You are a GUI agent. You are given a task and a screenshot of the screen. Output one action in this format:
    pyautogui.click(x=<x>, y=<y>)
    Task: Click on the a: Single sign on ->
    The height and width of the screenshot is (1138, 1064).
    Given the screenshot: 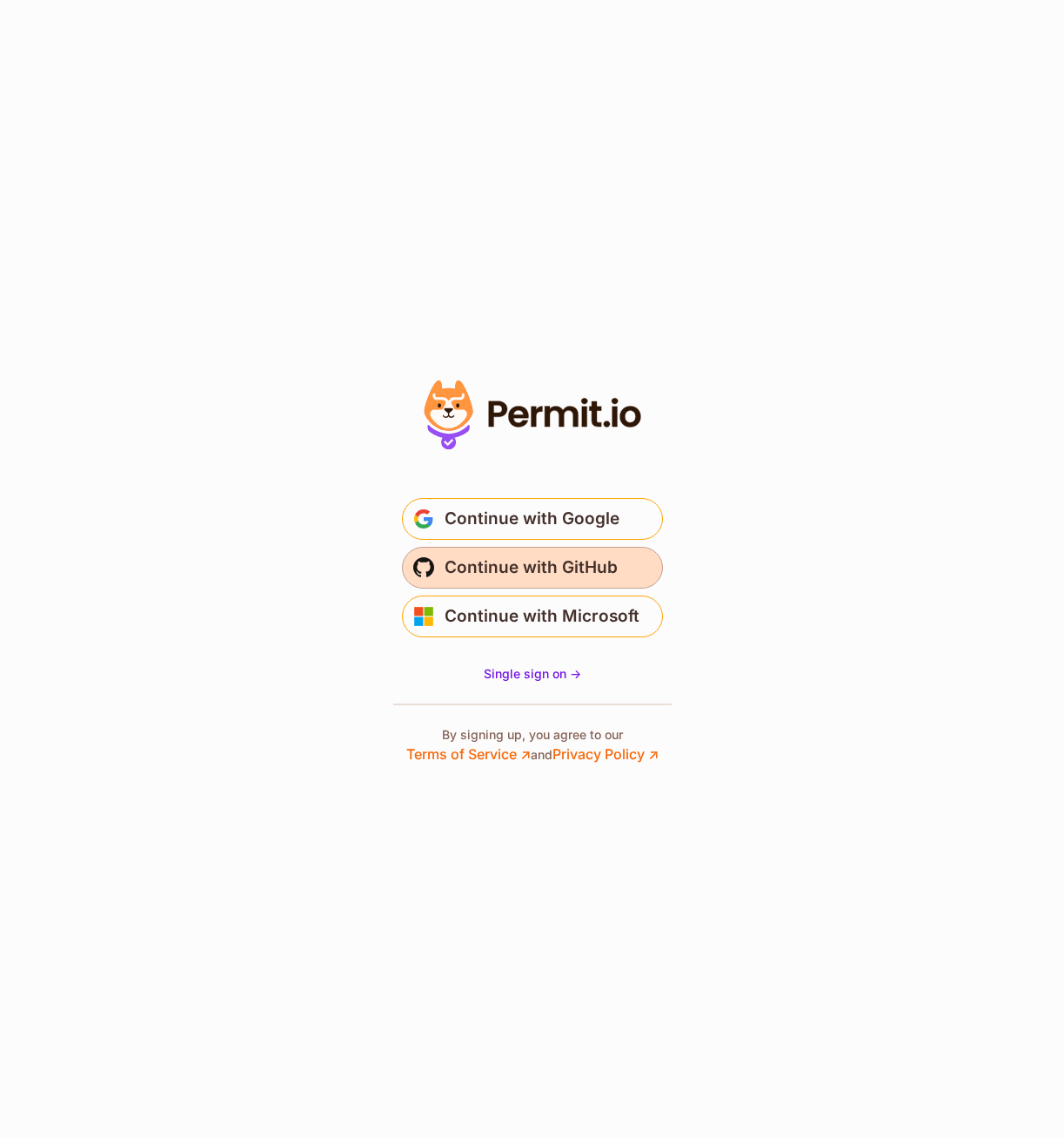 What is the action you would take?
    pyautogui.click(x=533, y=674)
    